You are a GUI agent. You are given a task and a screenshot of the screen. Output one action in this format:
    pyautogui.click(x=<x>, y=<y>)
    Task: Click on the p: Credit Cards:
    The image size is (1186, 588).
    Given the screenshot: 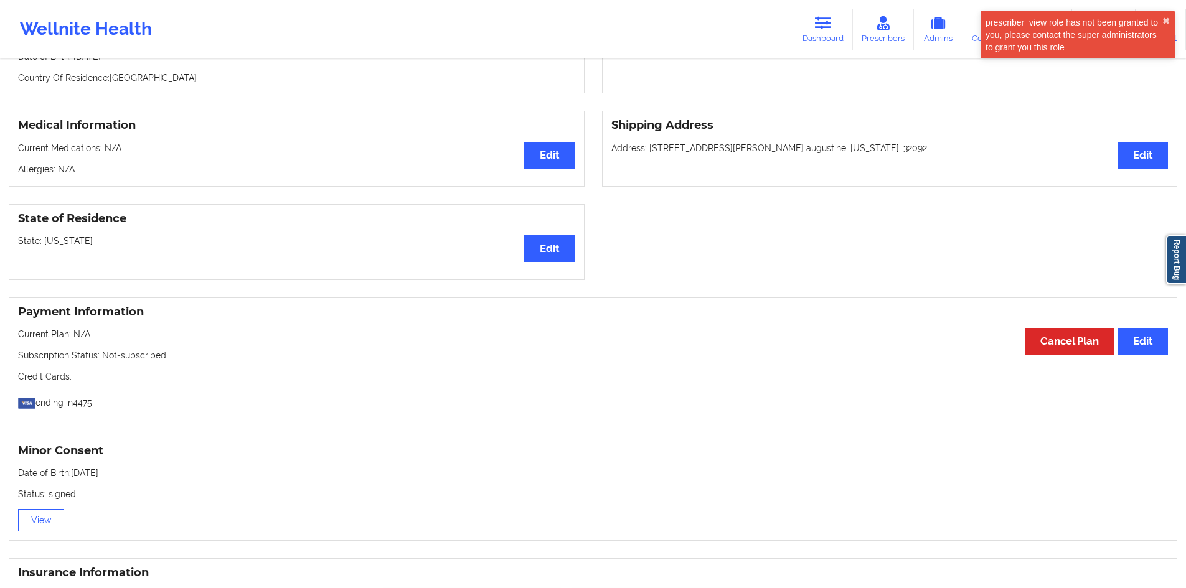 What is the action you would take?
    pyautogui.click(x=592, y=377)
    